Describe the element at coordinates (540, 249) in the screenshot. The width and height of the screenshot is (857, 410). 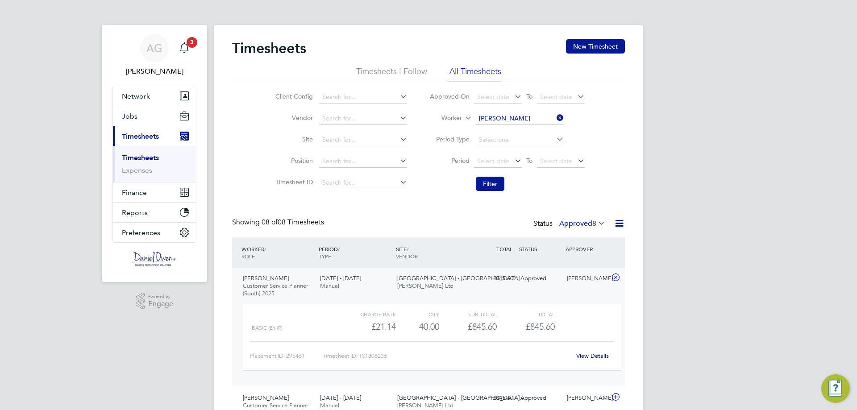
I see `div: STATUS` at that location.